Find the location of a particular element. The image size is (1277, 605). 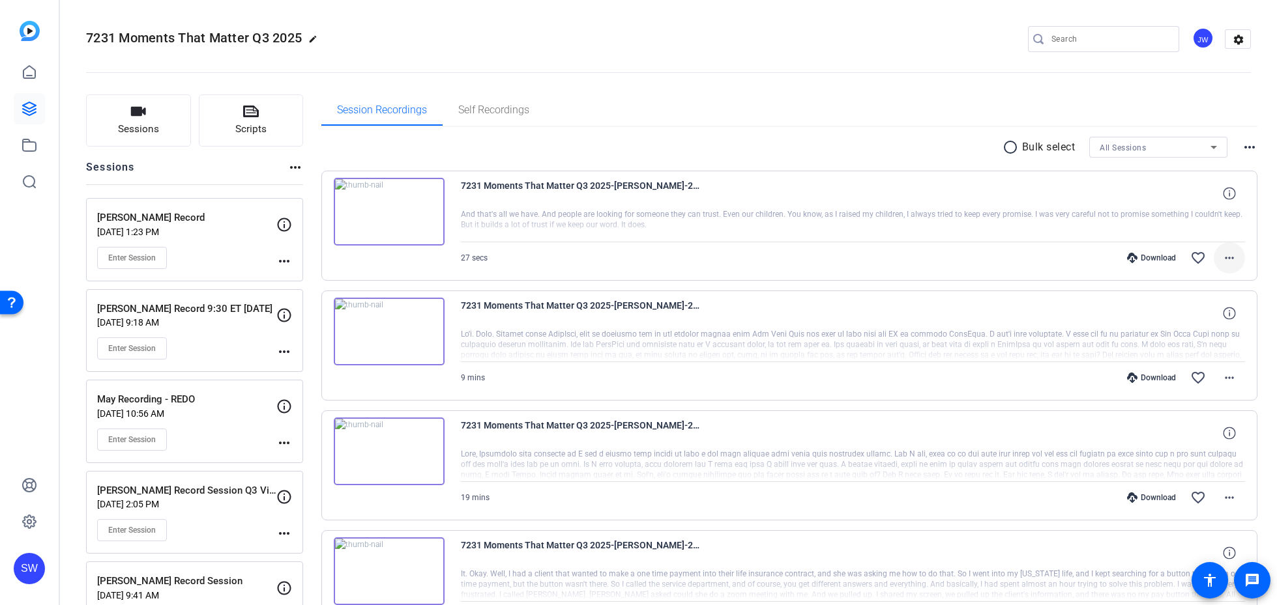

h2: Sessions is located at coordinates (110, 172).